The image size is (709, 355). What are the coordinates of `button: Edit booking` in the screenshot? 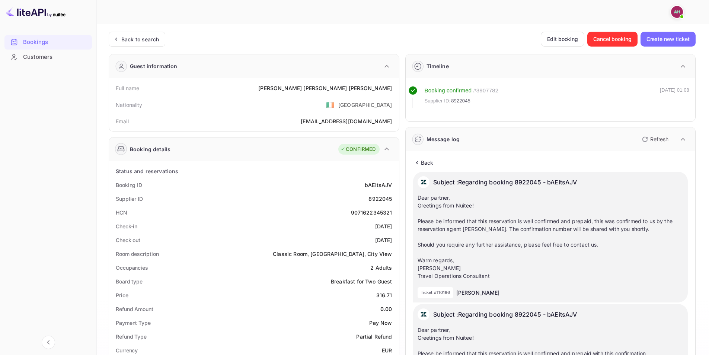 It's located at (562, 39).